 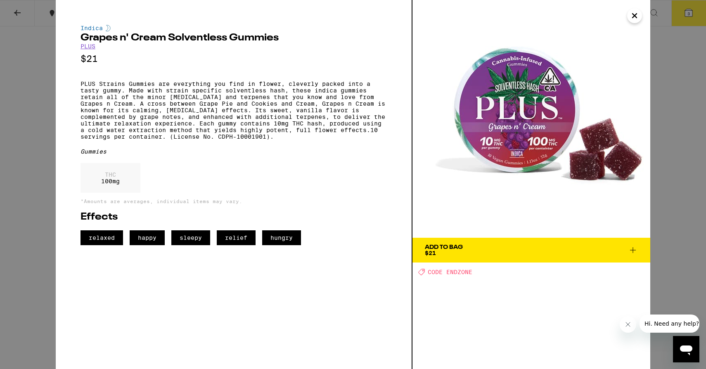 What do you see at coordinates (32, 9) in the screenshot?
I see `span: Hi. Need any help?` at bounding box center [32, 9].